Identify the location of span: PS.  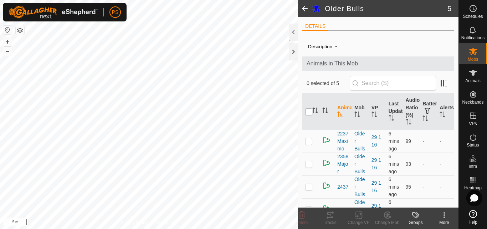
(115, 12).